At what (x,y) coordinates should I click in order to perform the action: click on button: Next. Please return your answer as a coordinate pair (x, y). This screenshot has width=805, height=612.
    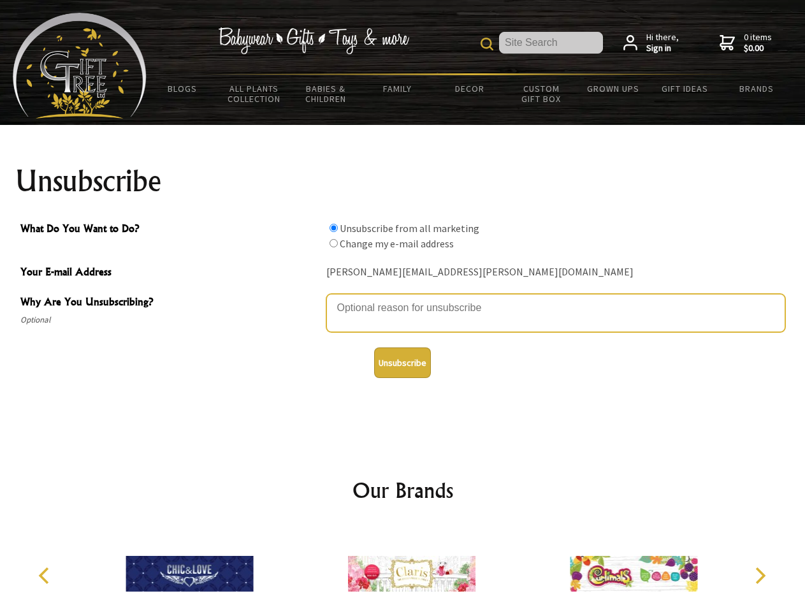
    Looking at the image, I should click on (759, 575).